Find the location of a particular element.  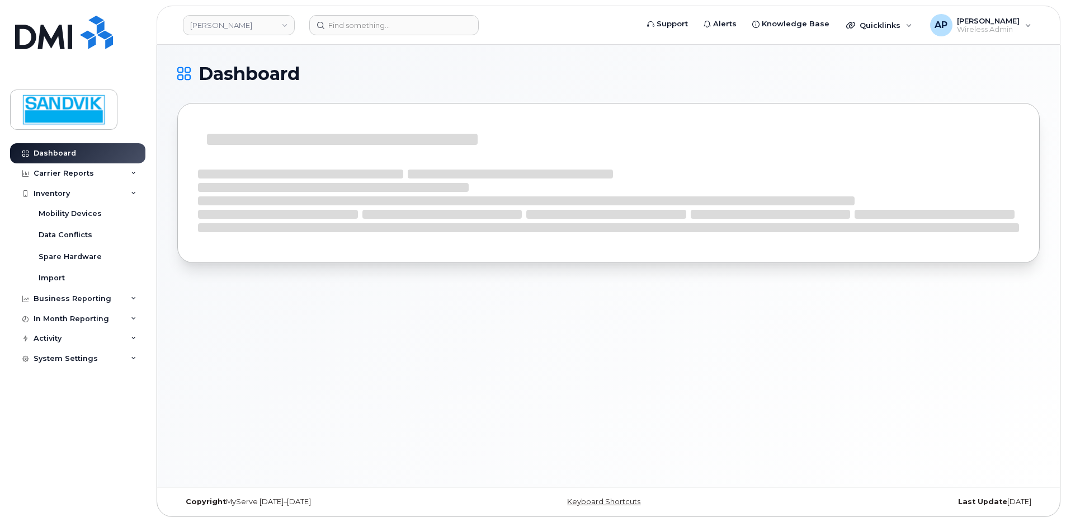

span: Dashboard is located at coordinates (249, 74).